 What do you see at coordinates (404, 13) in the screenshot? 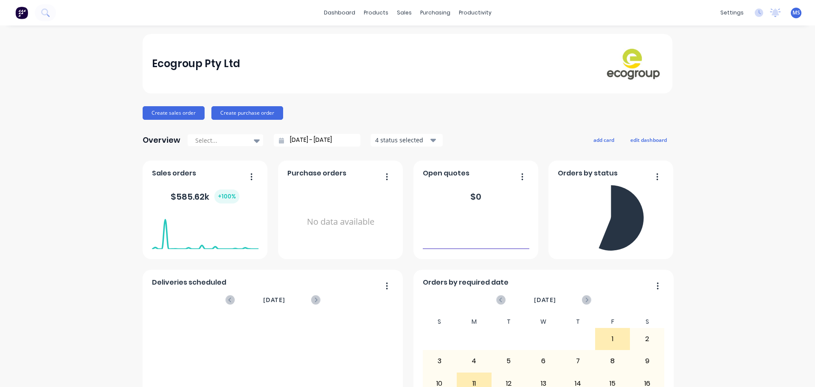
I see `div: sales` at bounding box center [404, 13].